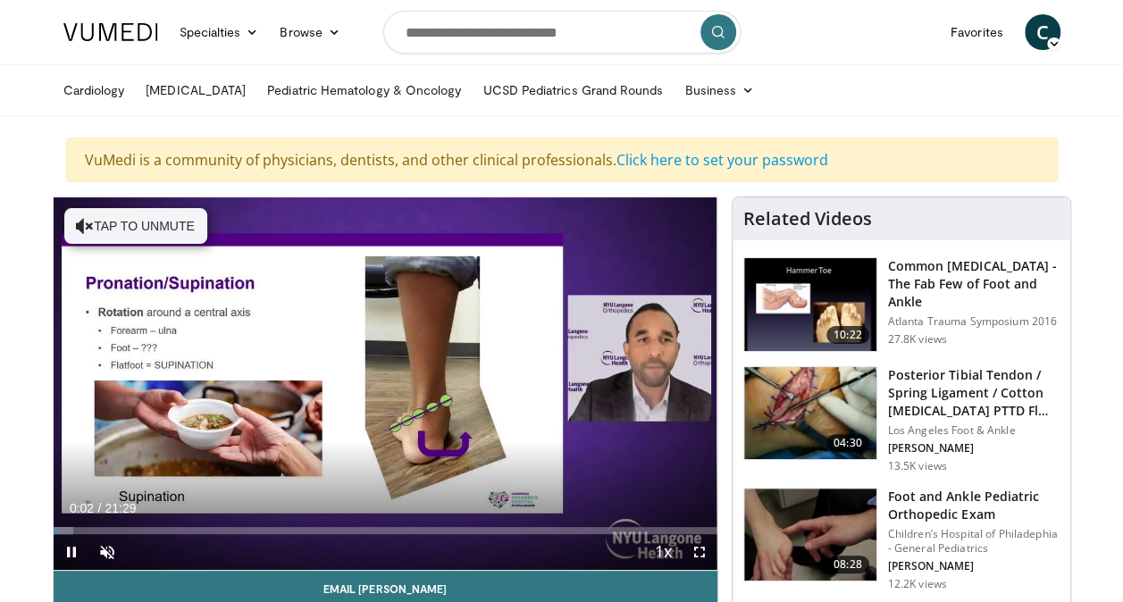 This screenshot has width=1123, height=602. What do you see at coordinates (918, 340) in the screenshot?
I see `p: 27.8K views` at bounding box center [918, 340].